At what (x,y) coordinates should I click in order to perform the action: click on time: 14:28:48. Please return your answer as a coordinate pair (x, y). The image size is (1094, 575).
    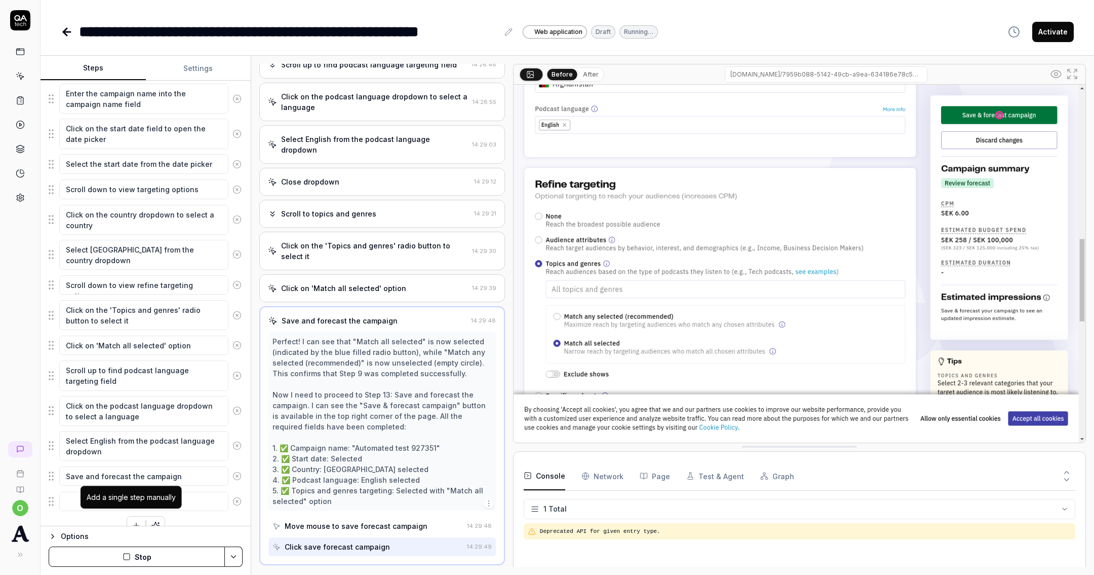
    Looking at the image, I should click on (484, 64).